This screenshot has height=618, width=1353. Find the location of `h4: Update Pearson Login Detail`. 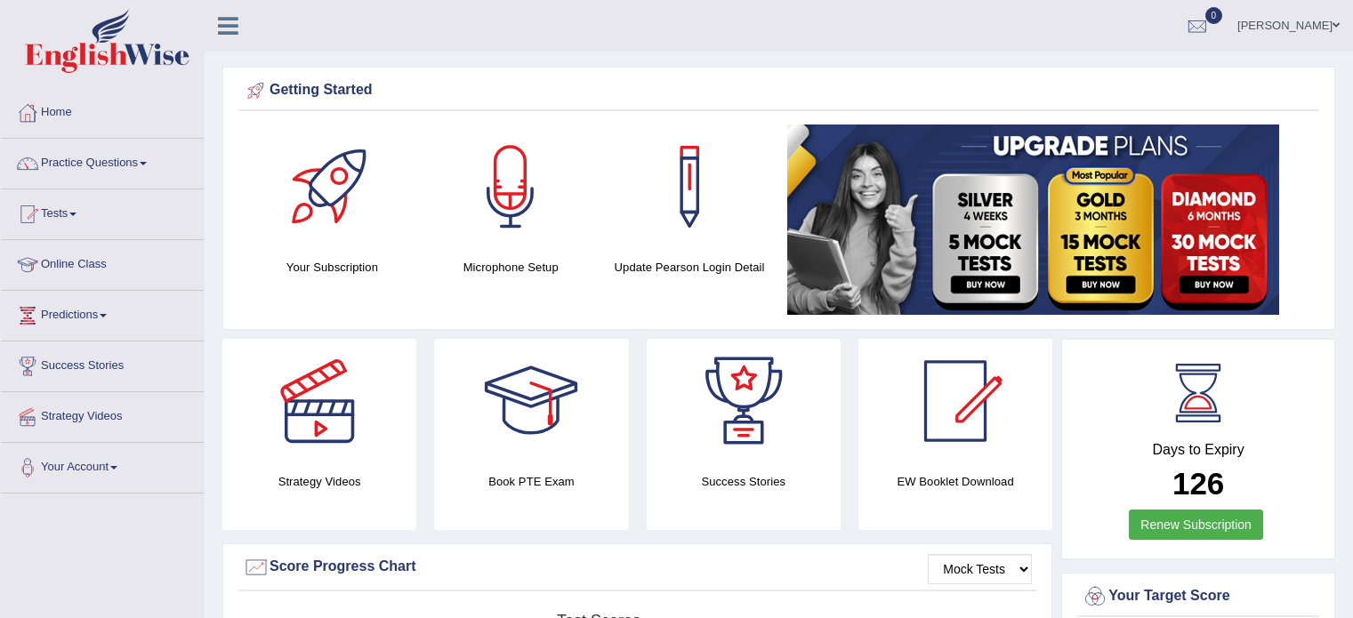

h4: Update Pearson Login Detail is located at coordinates (689, 267).